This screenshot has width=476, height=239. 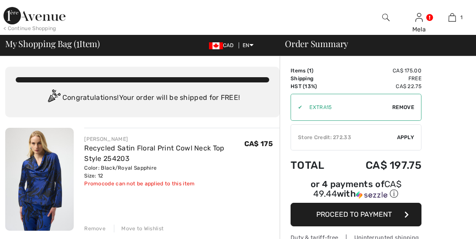 What do you see at coordinates (52, 44) in the screenshot?
I see `span: My Shopping Bag ( Item)` at bounding box center [52, 44].